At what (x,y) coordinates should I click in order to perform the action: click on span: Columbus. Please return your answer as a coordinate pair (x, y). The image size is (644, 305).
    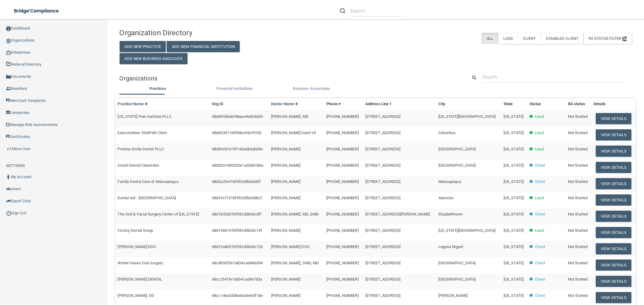
    Looking at the image, I should click on (447, 133).